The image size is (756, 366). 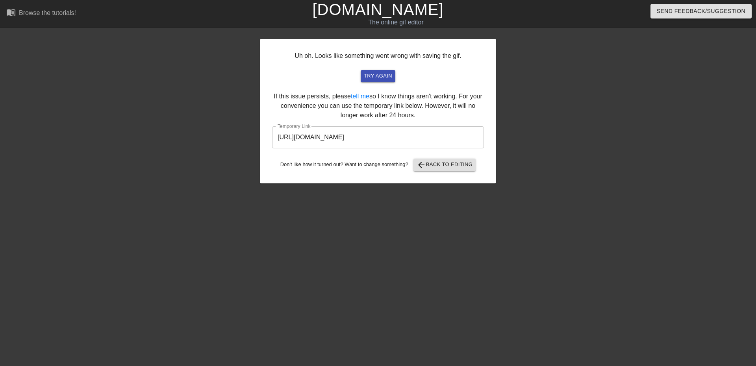 What do you see at coordinates (444, 165) in the screenshot?
I see `span: Back to Editing` at bounding box center [444, 165].